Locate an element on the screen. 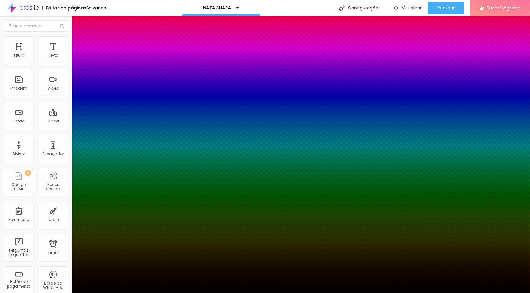 The height and width of the screenshot is (293, 530). div: Formulário is located at coordinates (19, 220).